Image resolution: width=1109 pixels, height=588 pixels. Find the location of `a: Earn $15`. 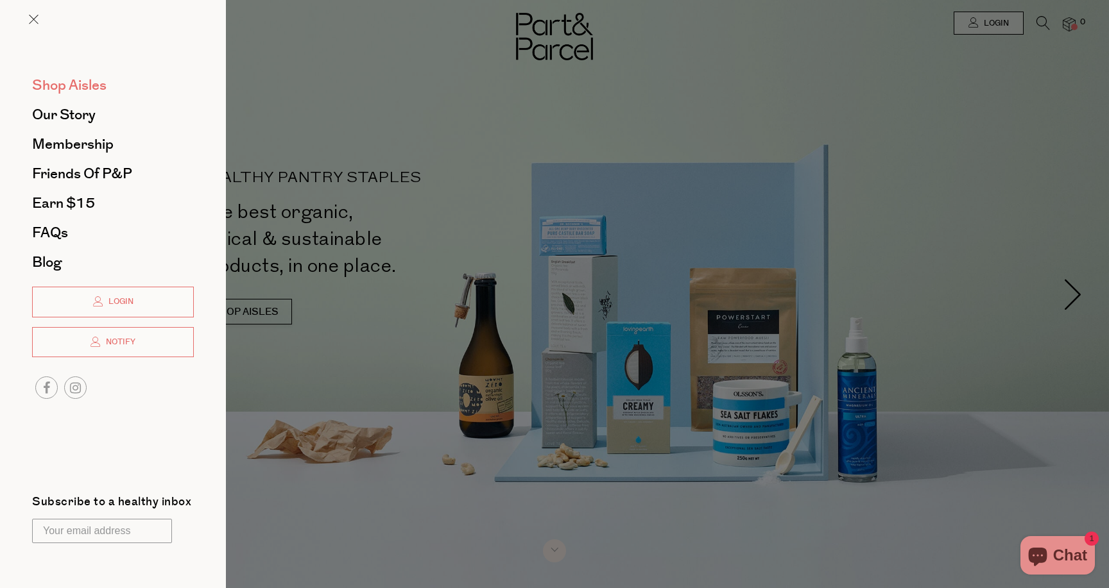

a: Earn $15 is located at coordinates (113, 203).